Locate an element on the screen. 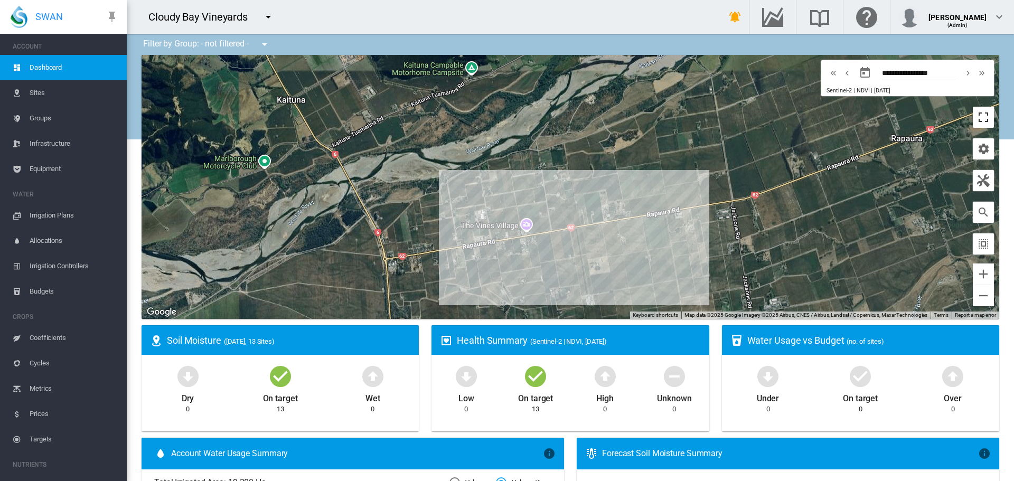 This screenshot has width=1014, height=481. a: Report a map error is located at coordinates (976, 315).